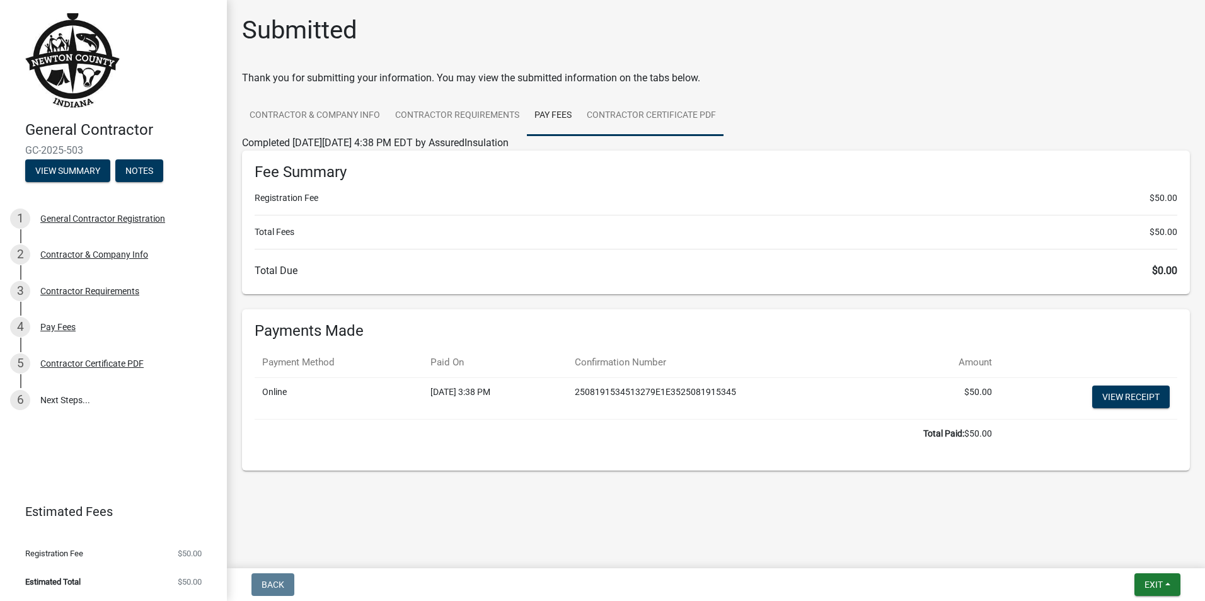 The height and width of the screenshot is (601, 1205). What do you see at coordinates (1157, 585) in the screenshot?
I see `button: Exit` at bounding box center [1157, 585].